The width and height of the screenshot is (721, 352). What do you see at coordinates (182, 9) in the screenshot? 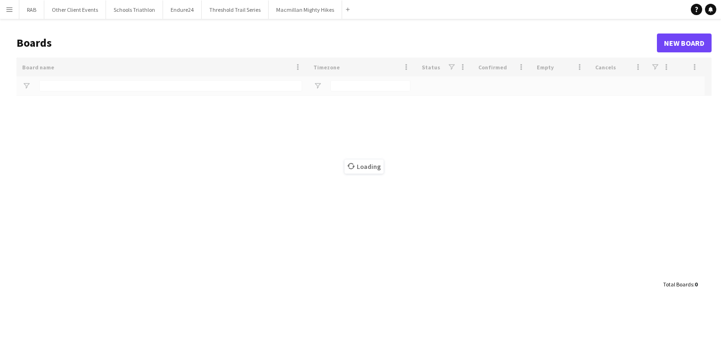
I see `button: Endure24` at bounding box center [182, 9].